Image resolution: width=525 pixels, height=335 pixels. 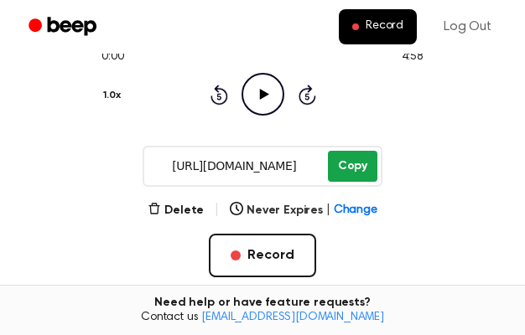 What do you see at coordinates (356, 210) in the screenshot?
I see `span: Change` at bounding box center [356, 210].